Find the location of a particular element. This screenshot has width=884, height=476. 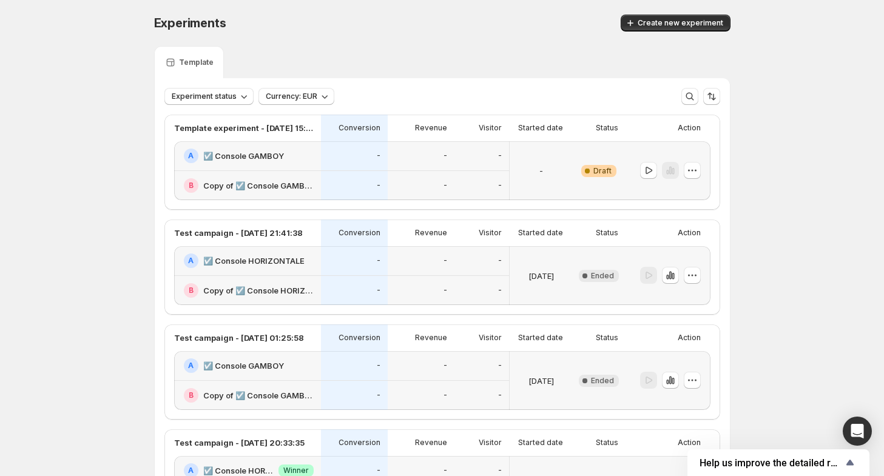

span: Currency: EUR is located at coordinates (291, 97).